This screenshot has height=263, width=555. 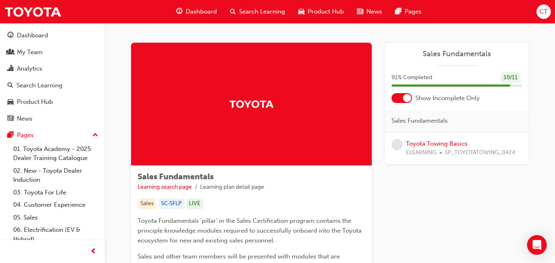 I want to click on span: learningRecordVerb_NONE-icon, so click(x=396, y=144).